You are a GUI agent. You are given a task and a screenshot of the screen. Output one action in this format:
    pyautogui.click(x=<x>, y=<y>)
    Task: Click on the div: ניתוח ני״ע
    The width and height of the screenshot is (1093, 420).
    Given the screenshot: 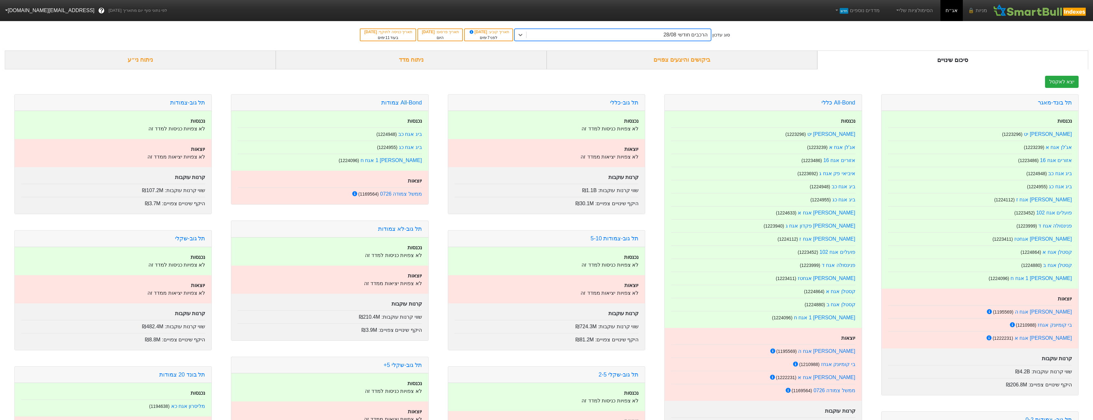 What is the action you would take?
    pyautogui.click(x=140, y=60)
    